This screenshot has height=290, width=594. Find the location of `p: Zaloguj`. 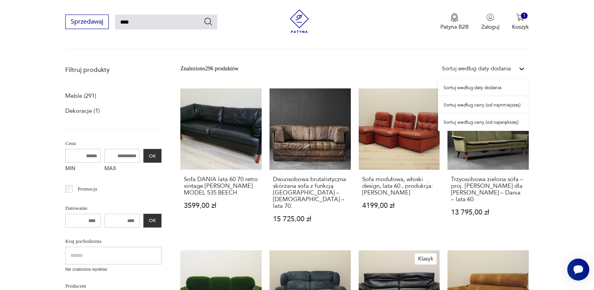

p: Zaloguj is located at coordinates (491, 27).